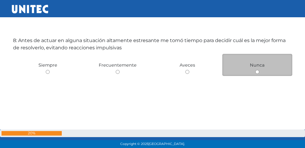 The width and height of the screenshot is (305, 148). I want to click on span: Aveces, so click(187, 65).